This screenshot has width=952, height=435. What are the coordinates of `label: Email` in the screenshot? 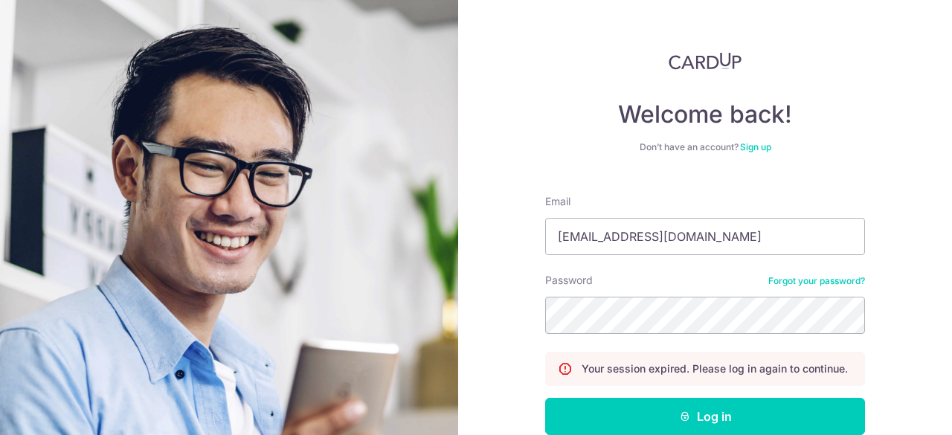 It's located at (558, 201).